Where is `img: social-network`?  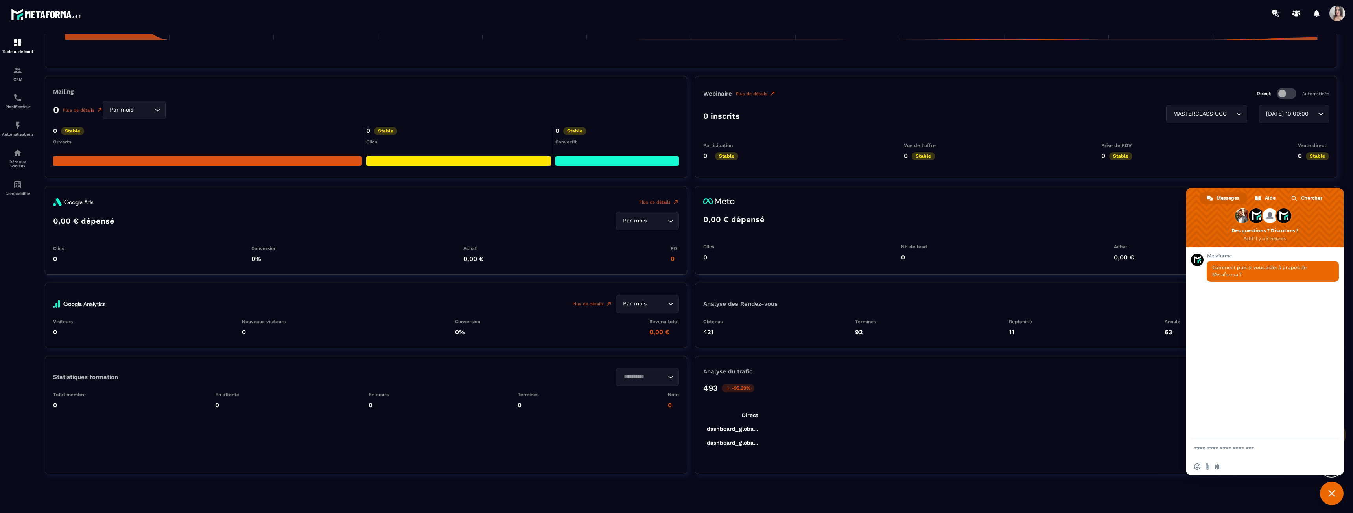 img: social-network is located at coordinates (18, 153).